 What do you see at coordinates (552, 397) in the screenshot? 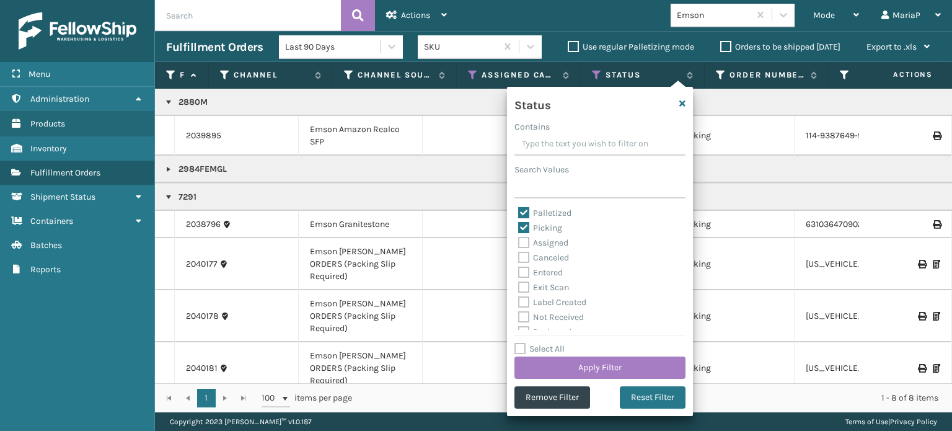
I see `button: Remove Filter` at bounding box center [552, 397].